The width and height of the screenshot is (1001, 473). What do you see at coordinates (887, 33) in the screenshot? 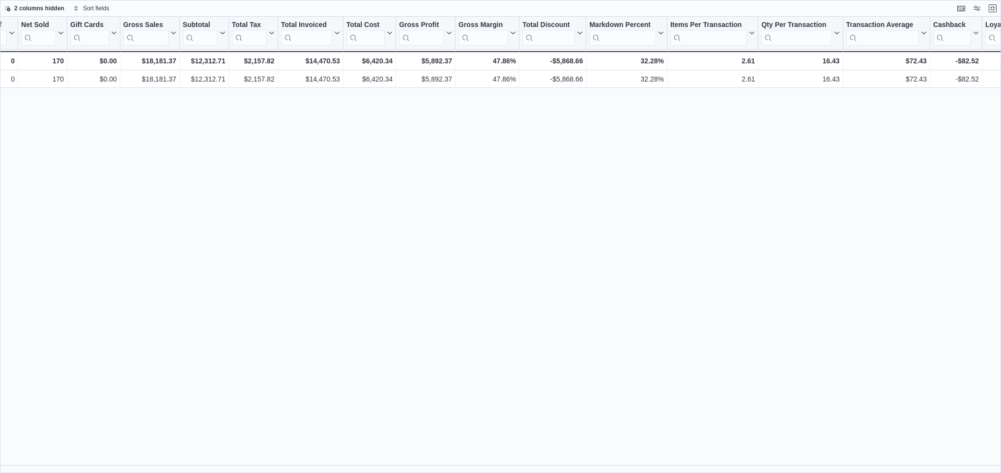
I see `button: Transaction Average` at bounding box center [887, 33].